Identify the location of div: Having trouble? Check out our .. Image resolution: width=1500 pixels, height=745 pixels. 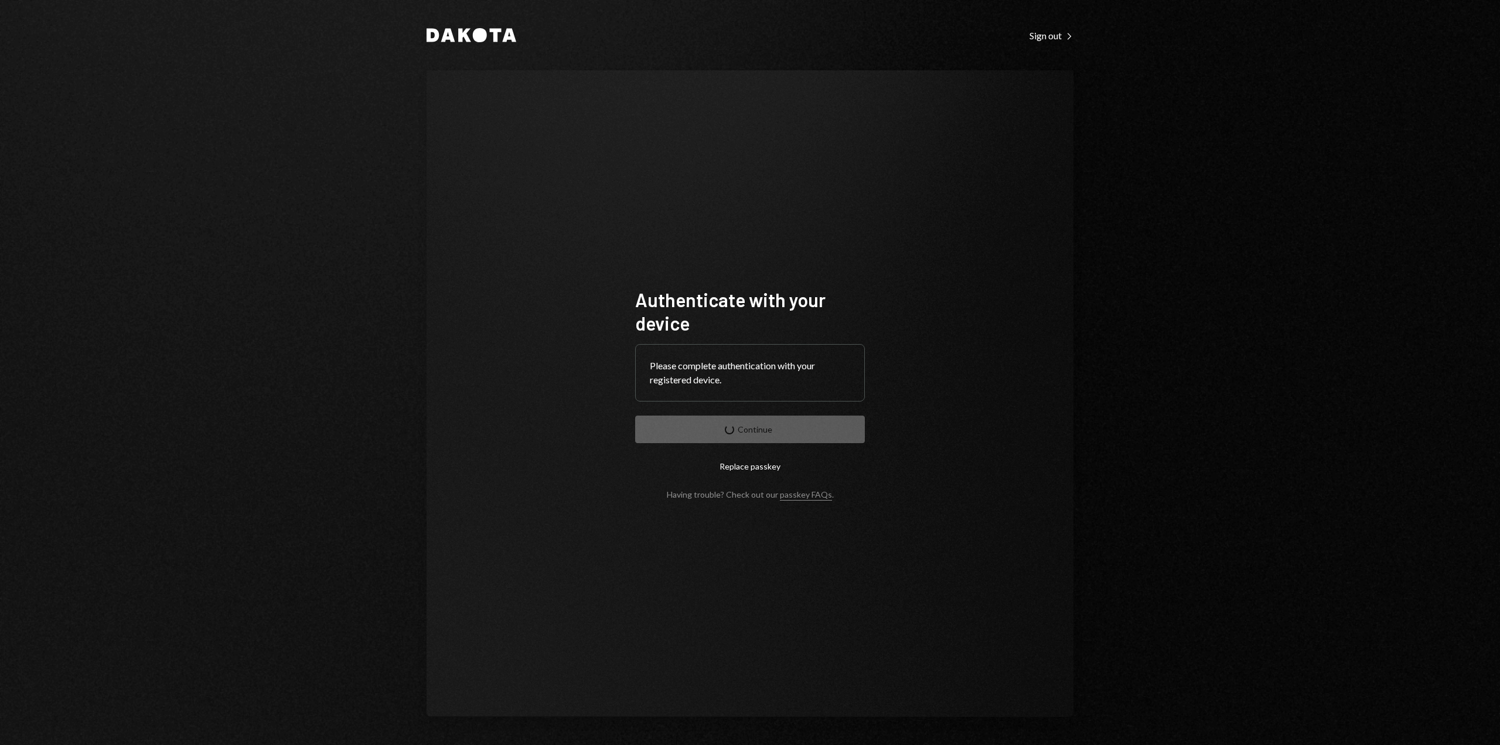
(750, 494).